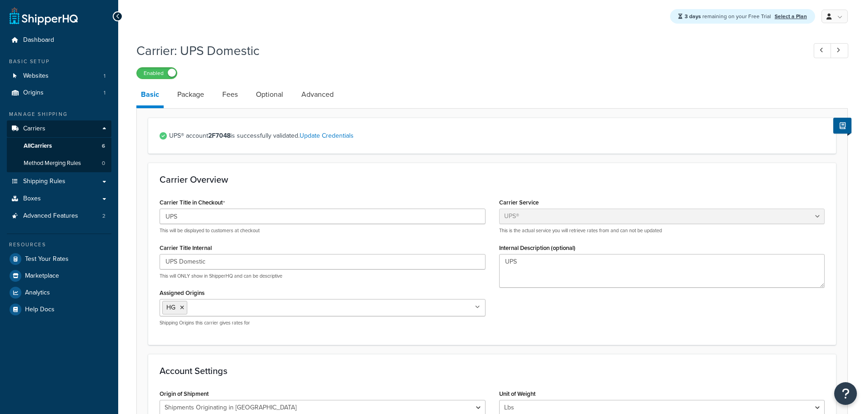  Describe the element at coordinates (52, 163) in the screenshot. I see `span: Method Merging Rules` at that location.